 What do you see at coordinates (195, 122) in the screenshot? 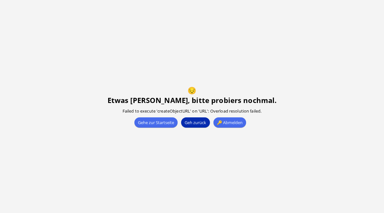
I see `button: Geh zurück` at bounding box center [195, 122].